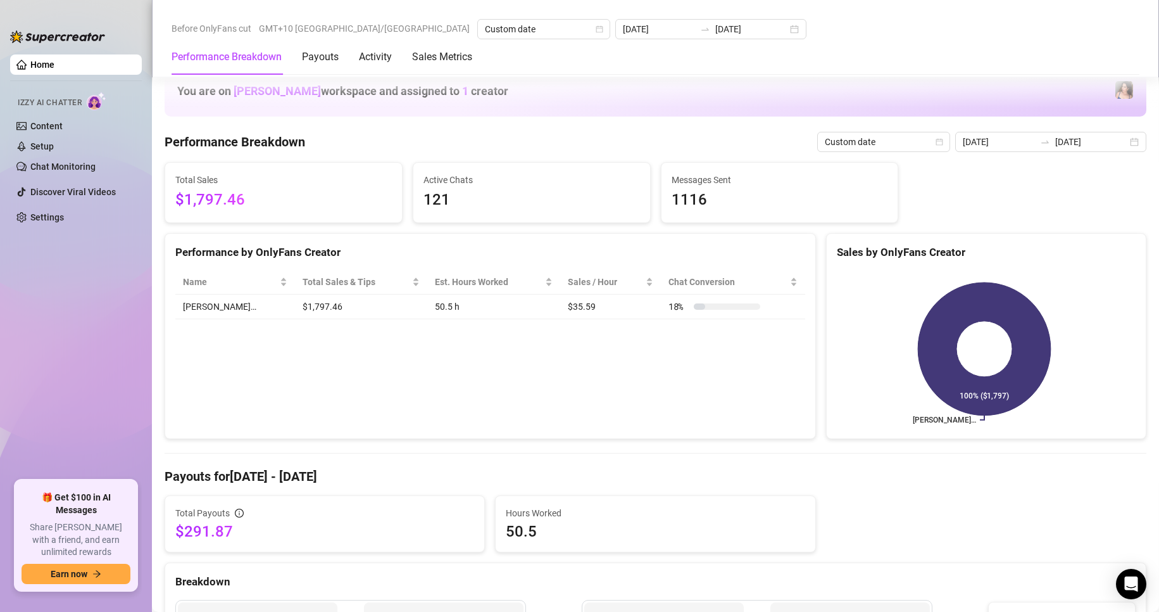  Describe the element at coordinates (356, 282) in the screenshot. I see `span: Total Sales & Tips` at that location.